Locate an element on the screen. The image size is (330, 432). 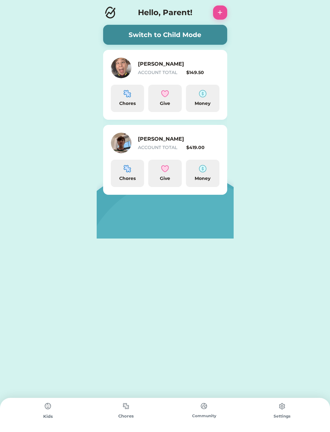
img: https%3A%2F%2F1dfc823d71cc564f25c7cc035732a2d8.cdn.bubble.io%2Ff1671301433409x216252344623863550%... is located at coordinates (121, 68).